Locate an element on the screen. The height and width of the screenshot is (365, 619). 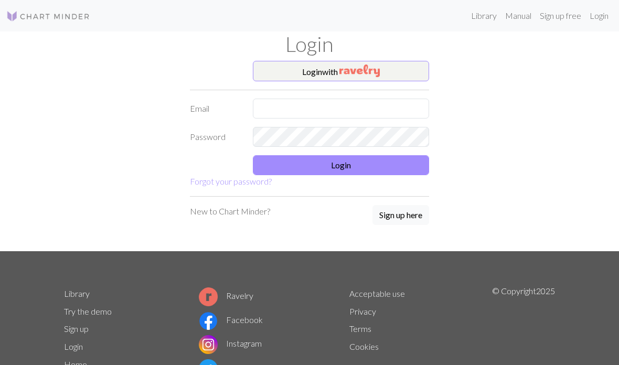
img: Facebook logo is located at coordinates (208, 321).